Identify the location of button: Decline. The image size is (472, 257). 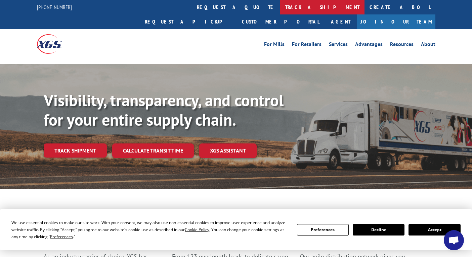
(378, 230).